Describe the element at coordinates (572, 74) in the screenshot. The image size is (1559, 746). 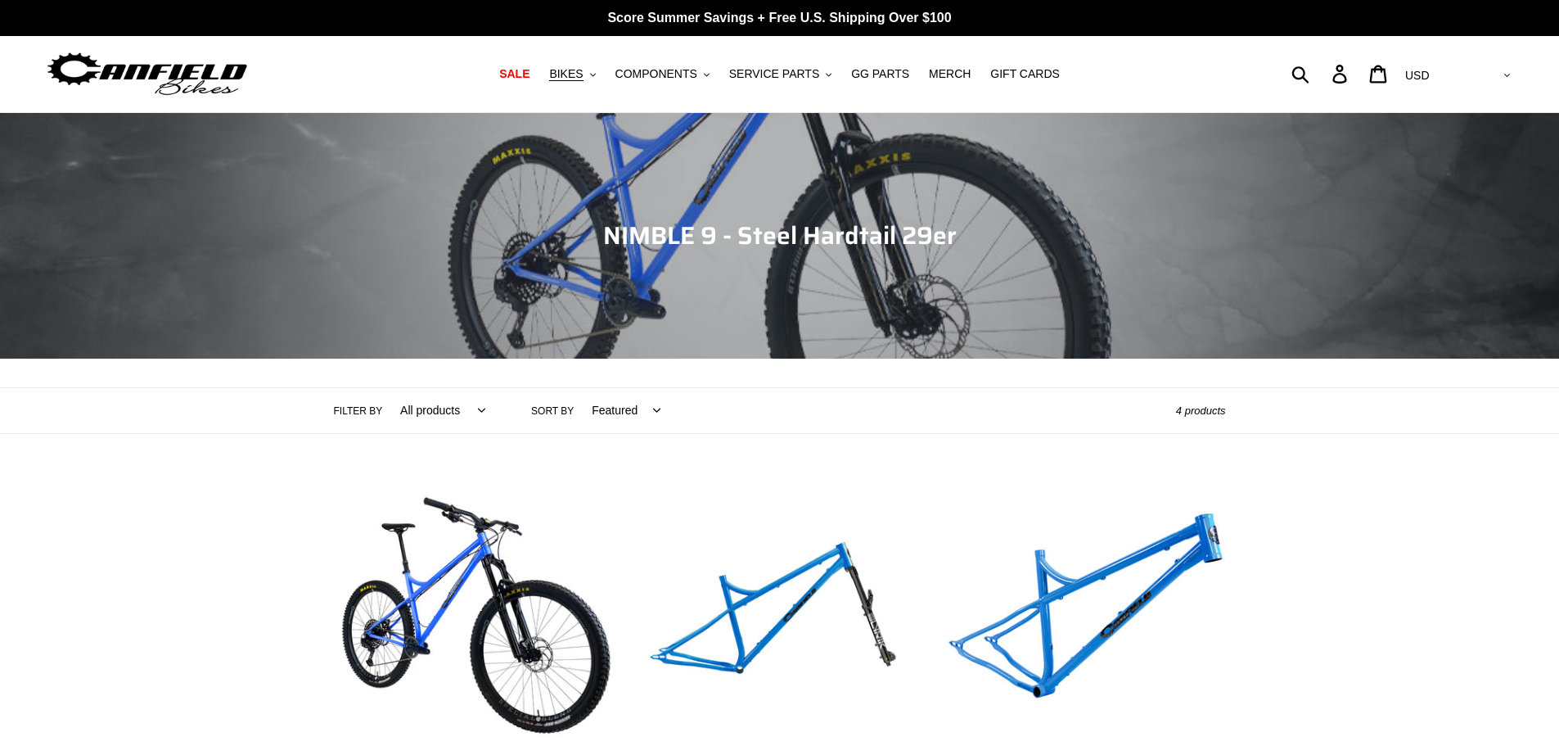
I see `button: BIKES` at that location.